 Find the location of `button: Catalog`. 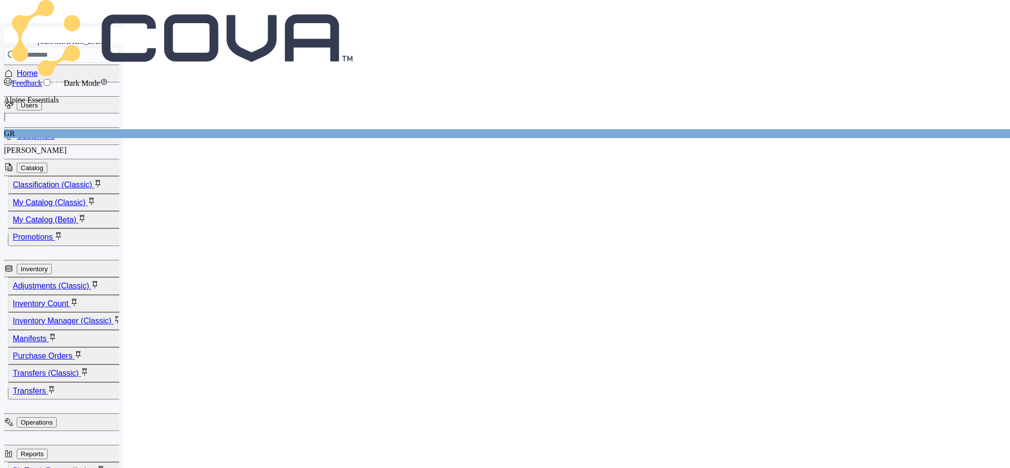

button: Catalog is located at coordinates (32, 168).